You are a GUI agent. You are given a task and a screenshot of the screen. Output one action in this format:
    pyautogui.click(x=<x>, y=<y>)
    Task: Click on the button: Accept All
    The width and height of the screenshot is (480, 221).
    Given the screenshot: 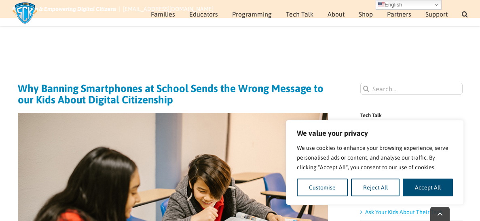 What is the action you would take?
    pyautogui.click(x=428, y=188)
    